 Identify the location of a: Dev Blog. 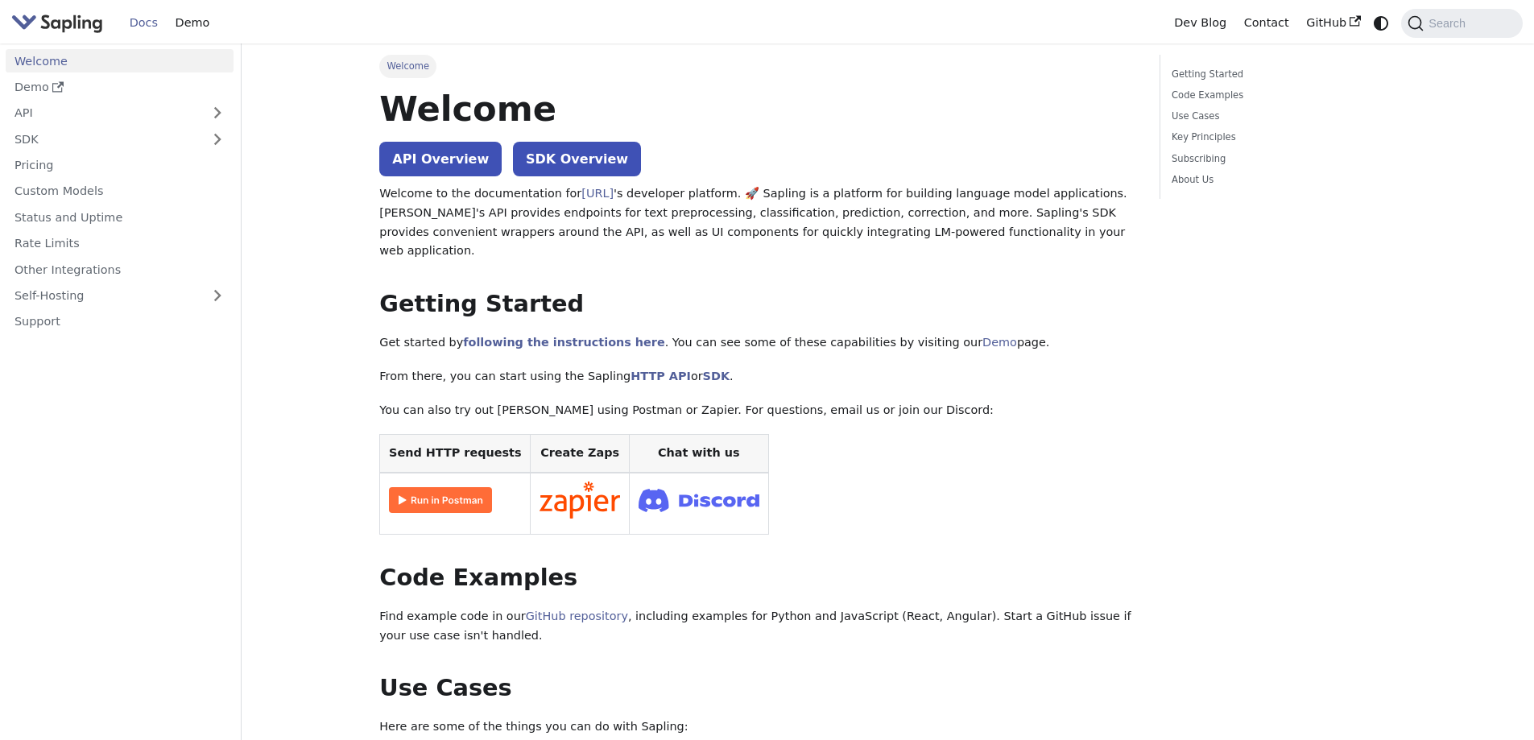
(1200, 23).